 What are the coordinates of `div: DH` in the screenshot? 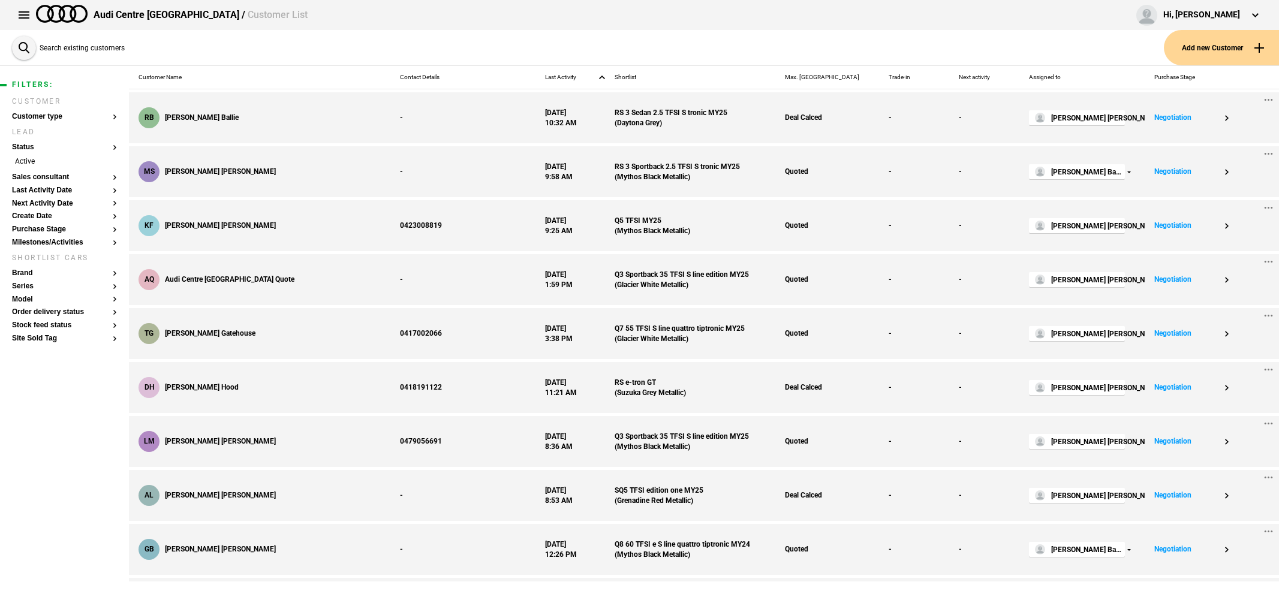 It's located at (149, 387).